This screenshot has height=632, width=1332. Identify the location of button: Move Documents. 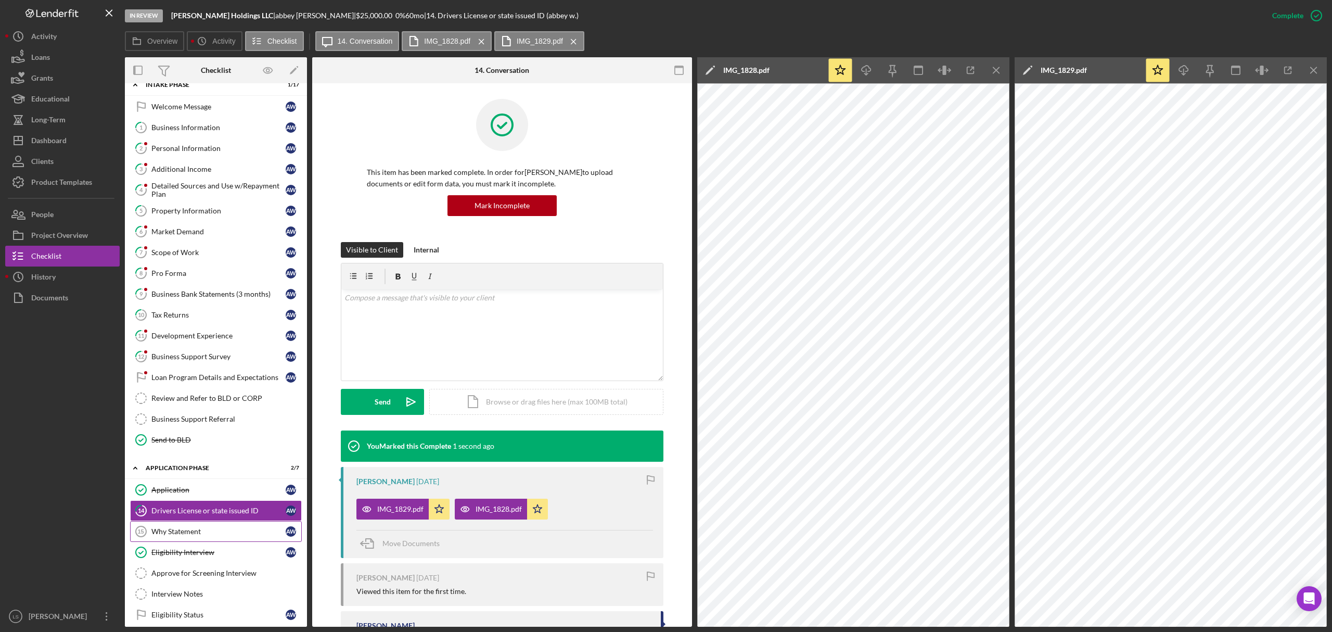
(403, 543).